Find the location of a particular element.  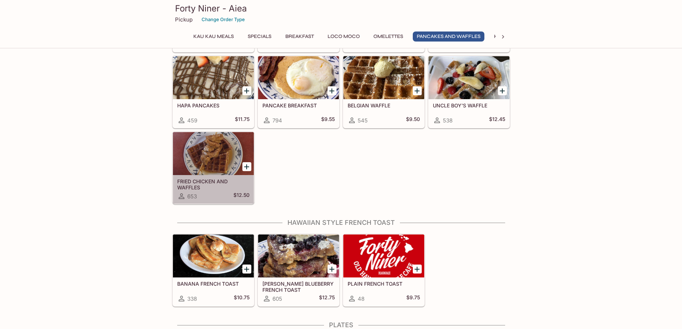

a: PLAIN FRENCH TOAST48$9.75 is located at coordinates (384, 270).